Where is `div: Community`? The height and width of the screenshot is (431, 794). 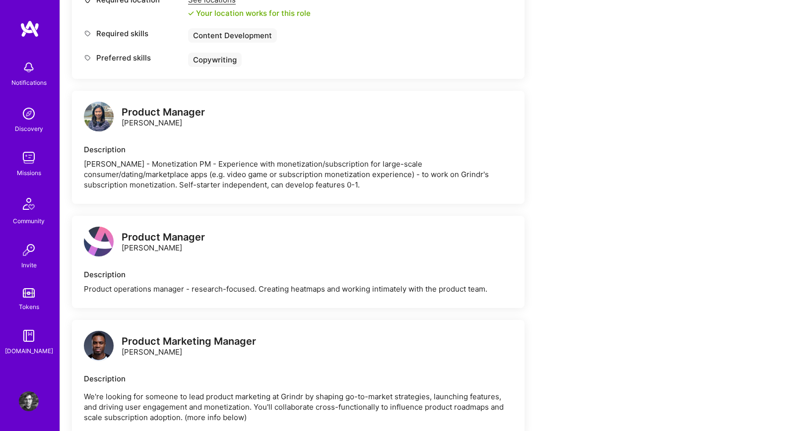
div: Community is located at coordinates (29, 221).